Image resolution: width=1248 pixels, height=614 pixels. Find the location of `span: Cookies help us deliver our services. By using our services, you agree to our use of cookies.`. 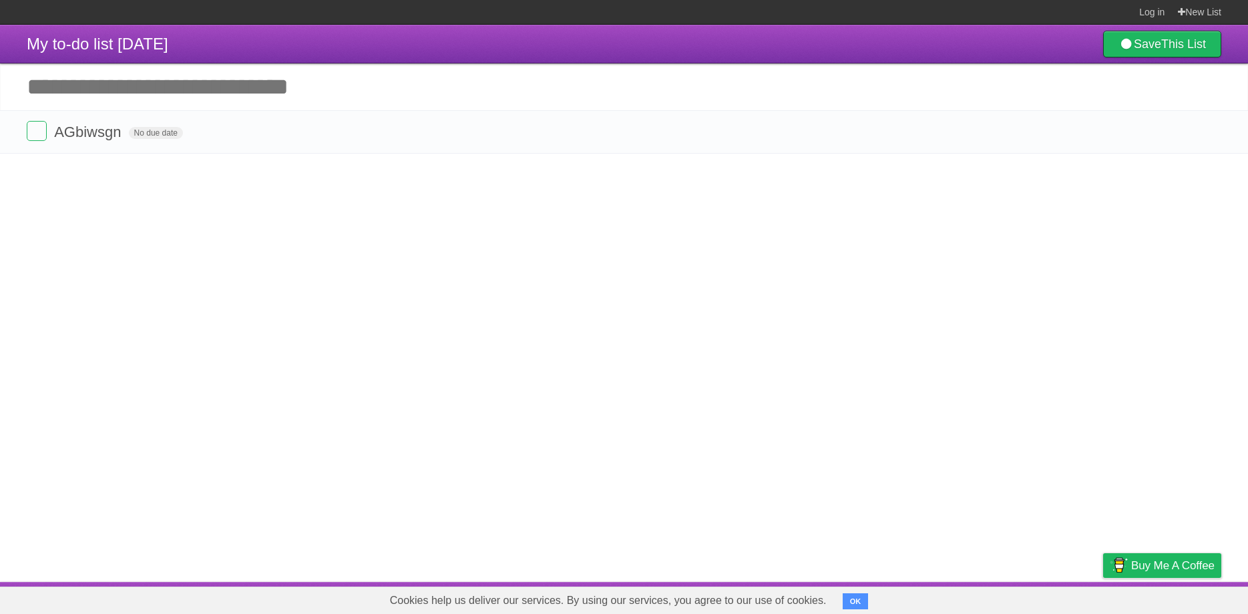

span: Cookies help us deliver our services. By using our services, you agree to our use of cookies. is located at coordinates (608, 600).